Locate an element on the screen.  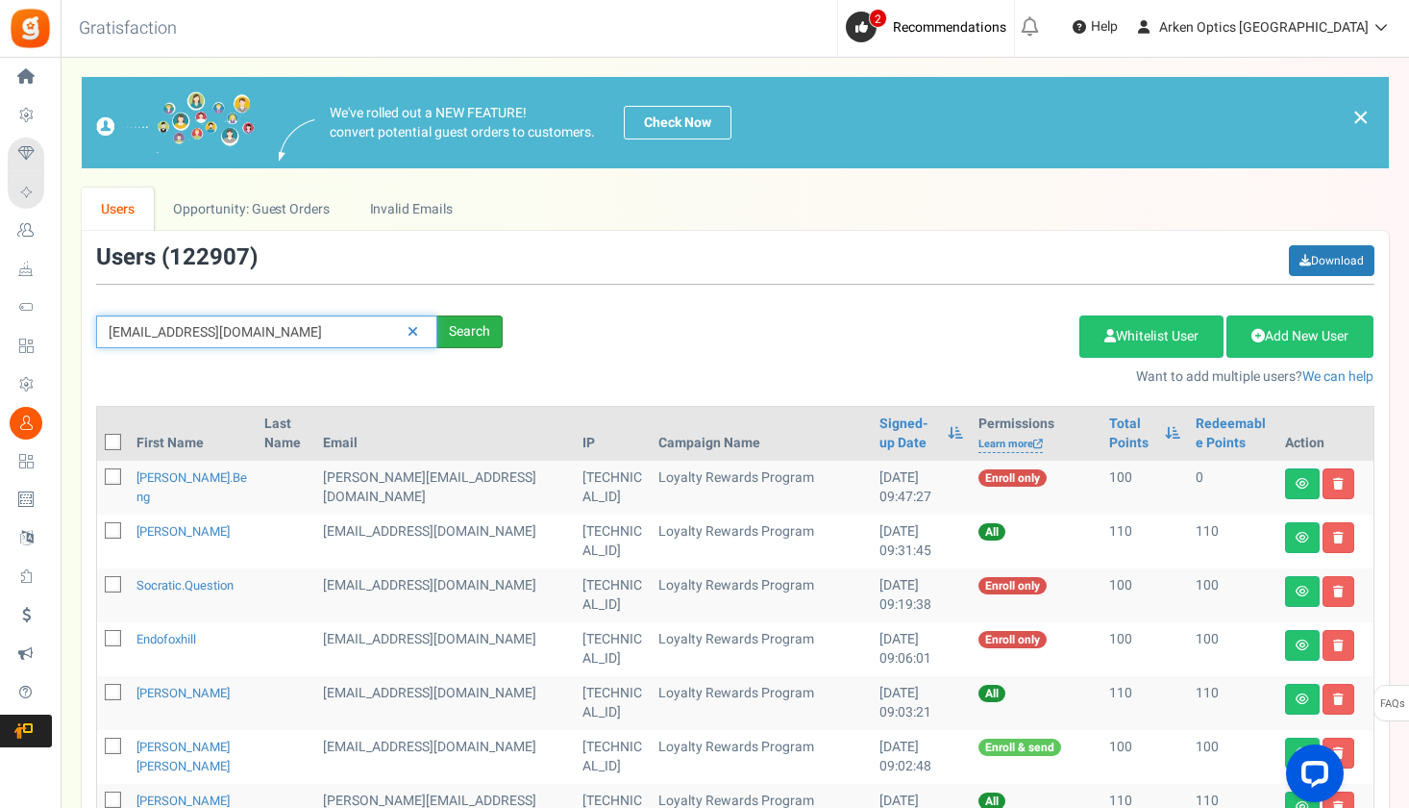
p: We've rolled out a NEW FEATURE! convert potential guest orders to customers. is located at coordinates (462, 123).